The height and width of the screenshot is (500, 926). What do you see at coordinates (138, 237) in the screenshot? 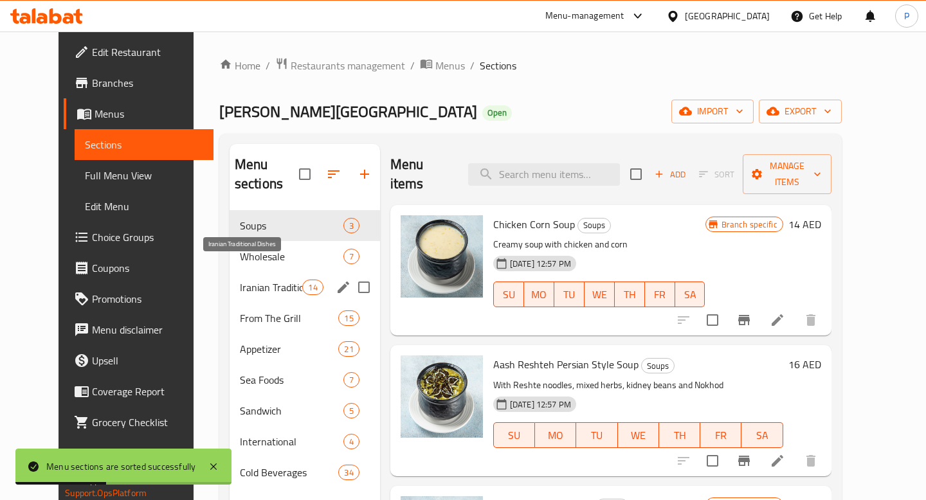
I see `a: Choice Groups` at bounding box center [138, 237].